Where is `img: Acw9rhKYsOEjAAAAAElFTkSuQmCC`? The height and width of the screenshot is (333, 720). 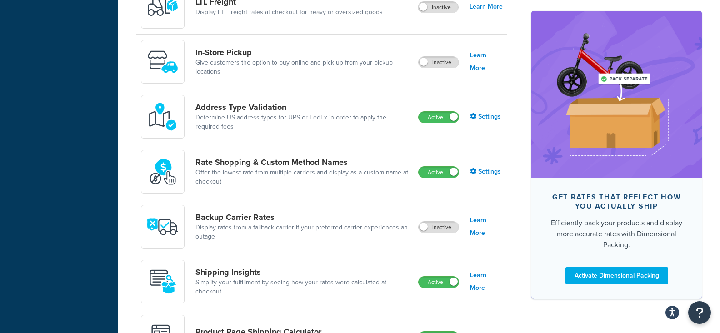
img: Acw9rhKYsOEjAAAAAElFTkSuQmCC is located at coordinates (163, 282).